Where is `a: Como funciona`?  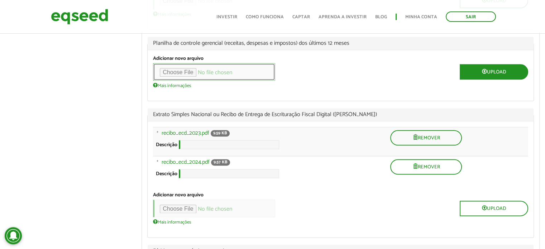
a: Como funciona is located at coordinates (265, 17).